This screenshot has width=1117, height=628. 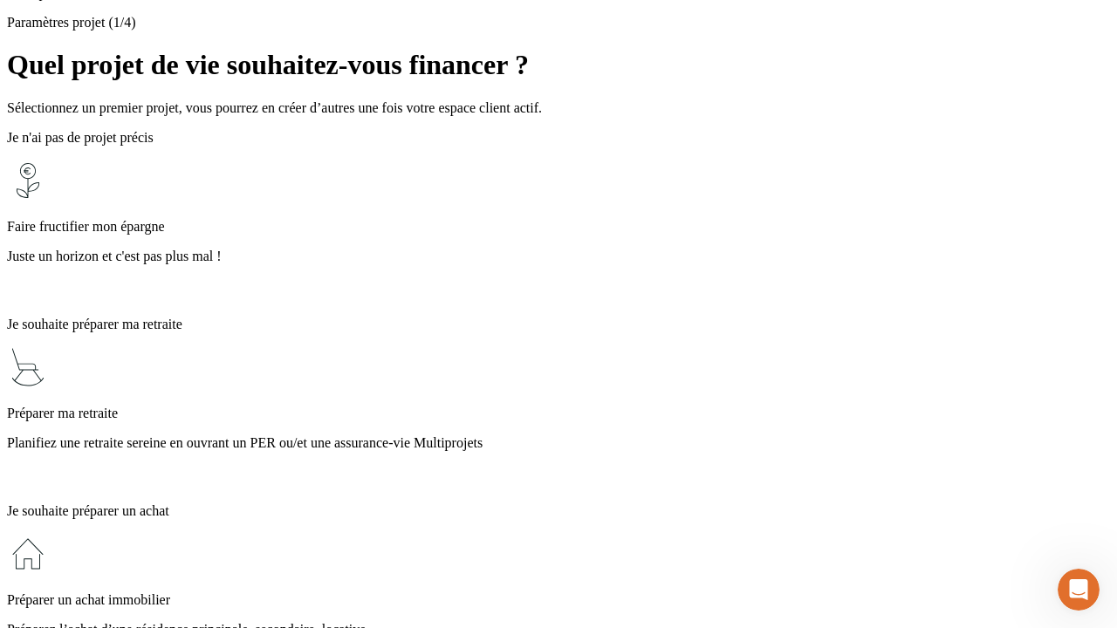 I want to click on h1: Quel projet de vie souhaitez-vous financer ?, so click(x=559, y=65).